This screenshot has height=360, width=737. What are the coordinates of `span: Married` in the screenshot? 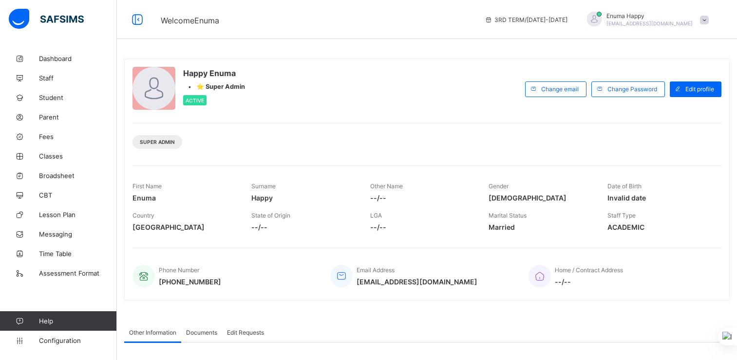 It's located at (541, 227).